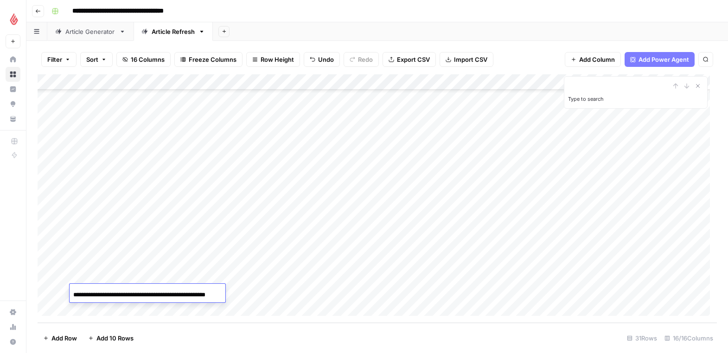 This screenshot has height=353, width=728. Describe the element at coordinates (173, 32) in the screenshot. I see `div: Article Refresh` at that location.